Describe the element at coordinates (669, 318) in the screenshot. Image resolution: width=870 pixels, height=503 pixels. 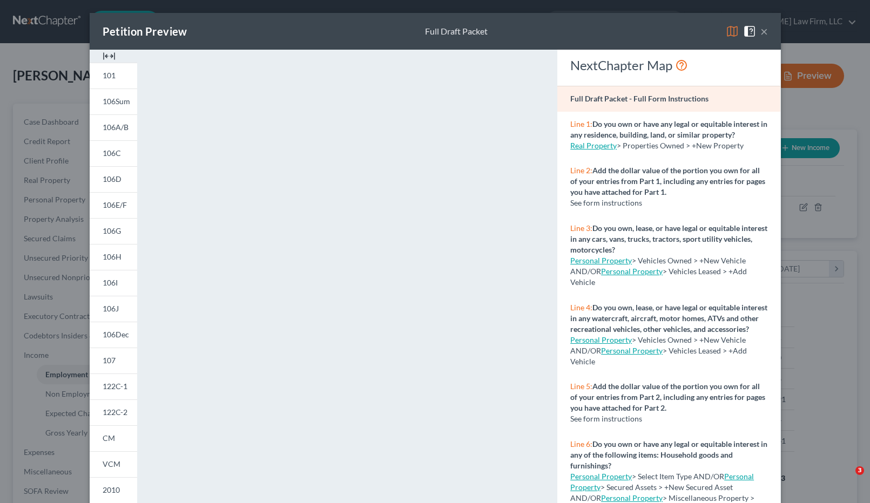
I see `strong: Do you own, lease, or have legal or equitable interest in any watercraft, aircraft, motor homes, ...` at that location.